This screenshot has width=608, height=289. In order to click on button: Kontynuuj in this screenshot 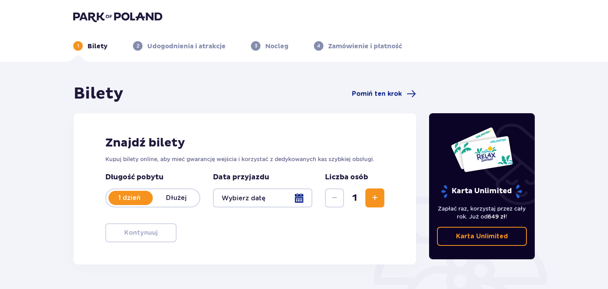, I will do `click(141, 233)`.